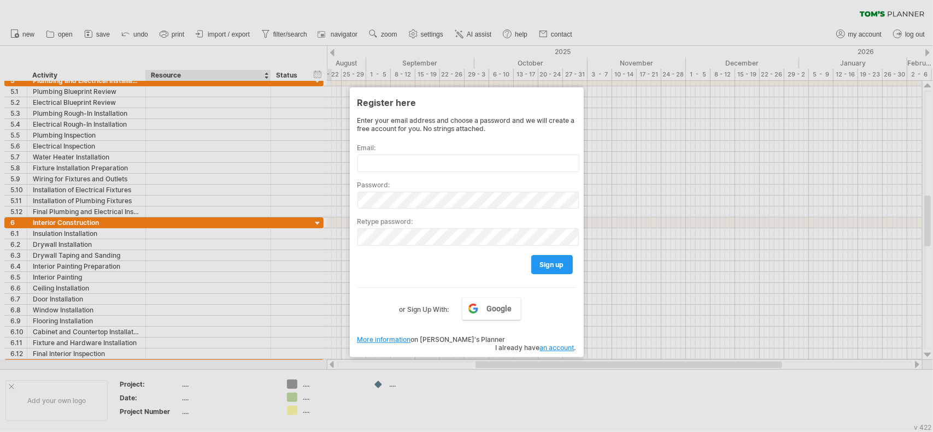 This screenshot has height=432, width=933. Describe the element at coordinates (536, 348) in the screenshot. I see `span: I already have .` at that location.